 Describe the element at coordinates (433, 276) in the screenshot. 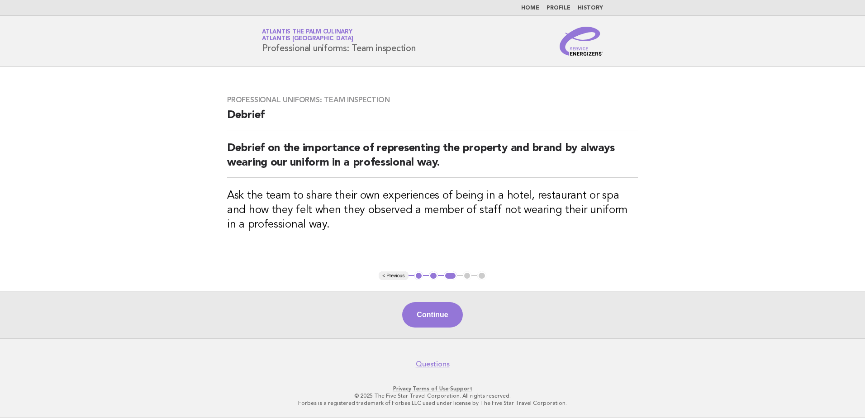

I see `button: 2` at that location.